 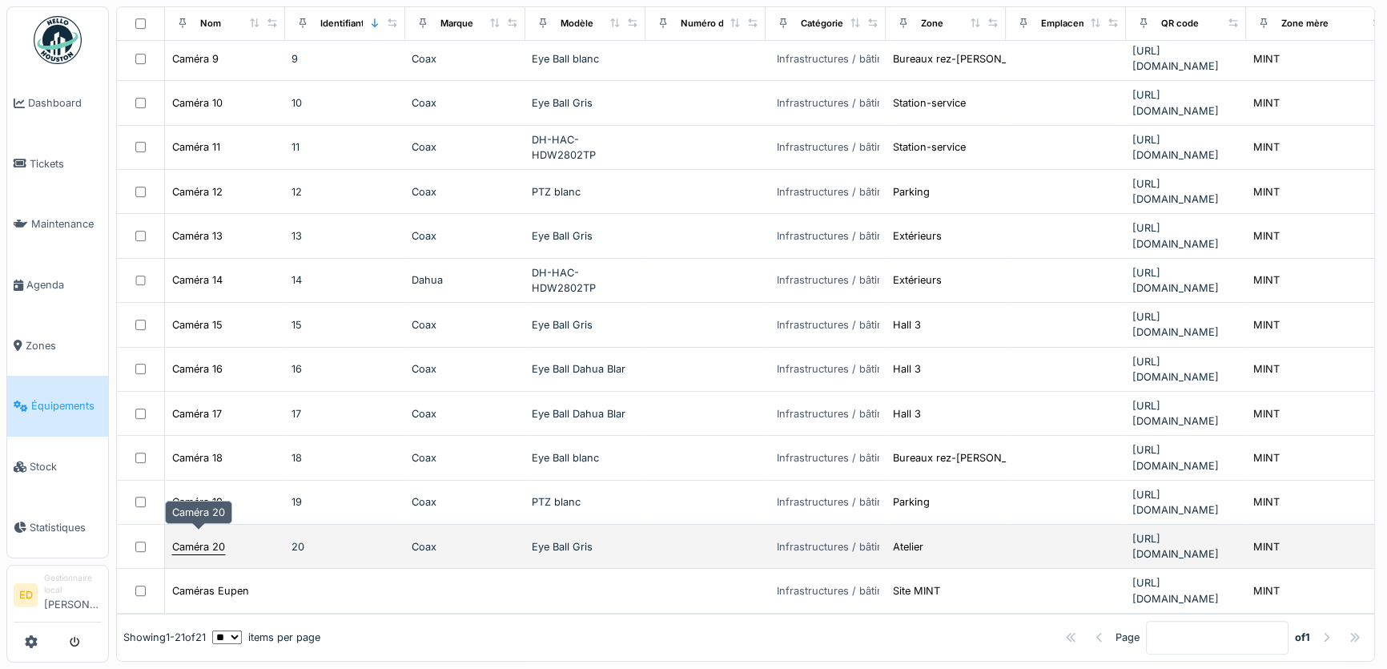 What do you see at coordinates (345, 368) in the screenshot?
I see `div: 16` at bounding box center [345, 368].